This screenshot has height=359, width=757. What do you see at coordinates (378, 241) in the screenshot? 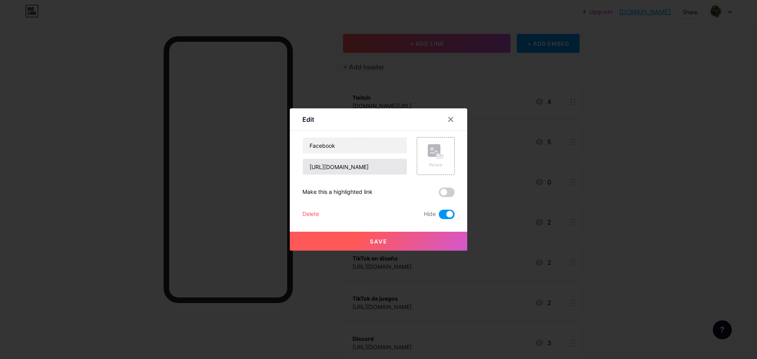
I see `button: Save` at bounding box center [378, 241].